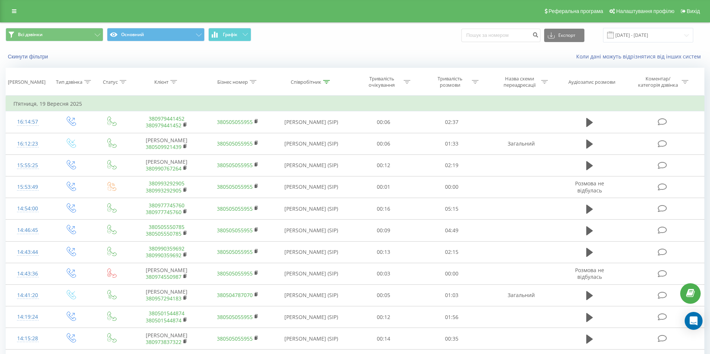 The width and height of the screenshot is (710, 354). What do you see at coordinates (28, 122) in the screenshot?
I see `div: 16:14:57` at bounding box center [28, 122].